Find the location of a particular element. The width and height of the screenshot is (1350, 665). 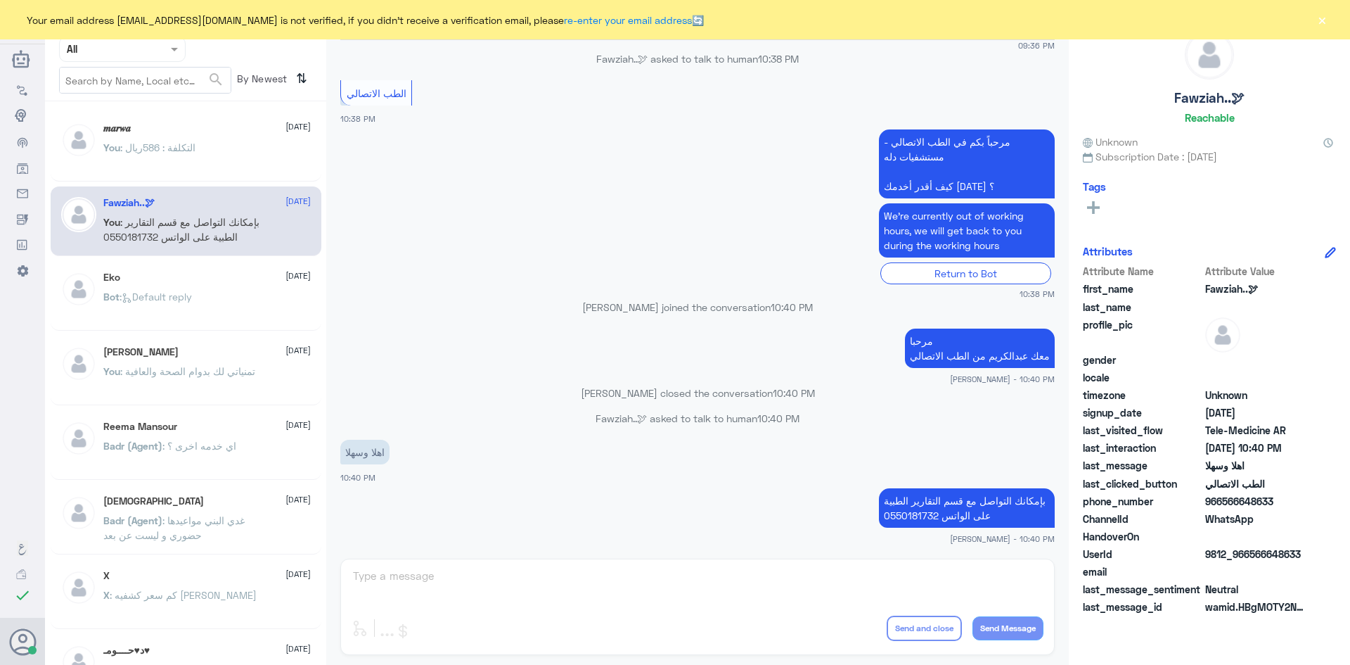

span: 966566648633 is located at coordinates (1256, 501).